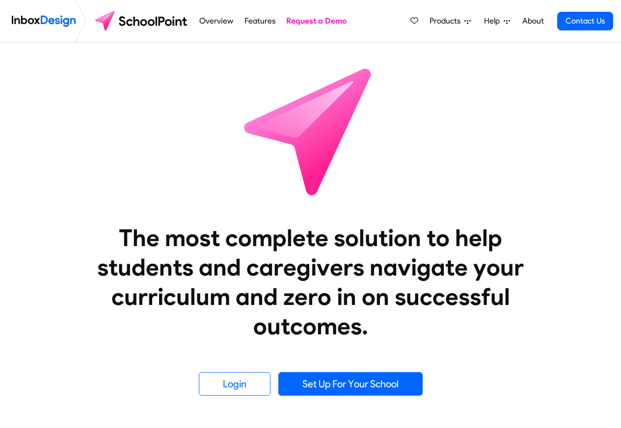 The width and height of the screenshot is (621, 428). I want to click on img: icon_schoolpoint.svg, so click(311, 131).